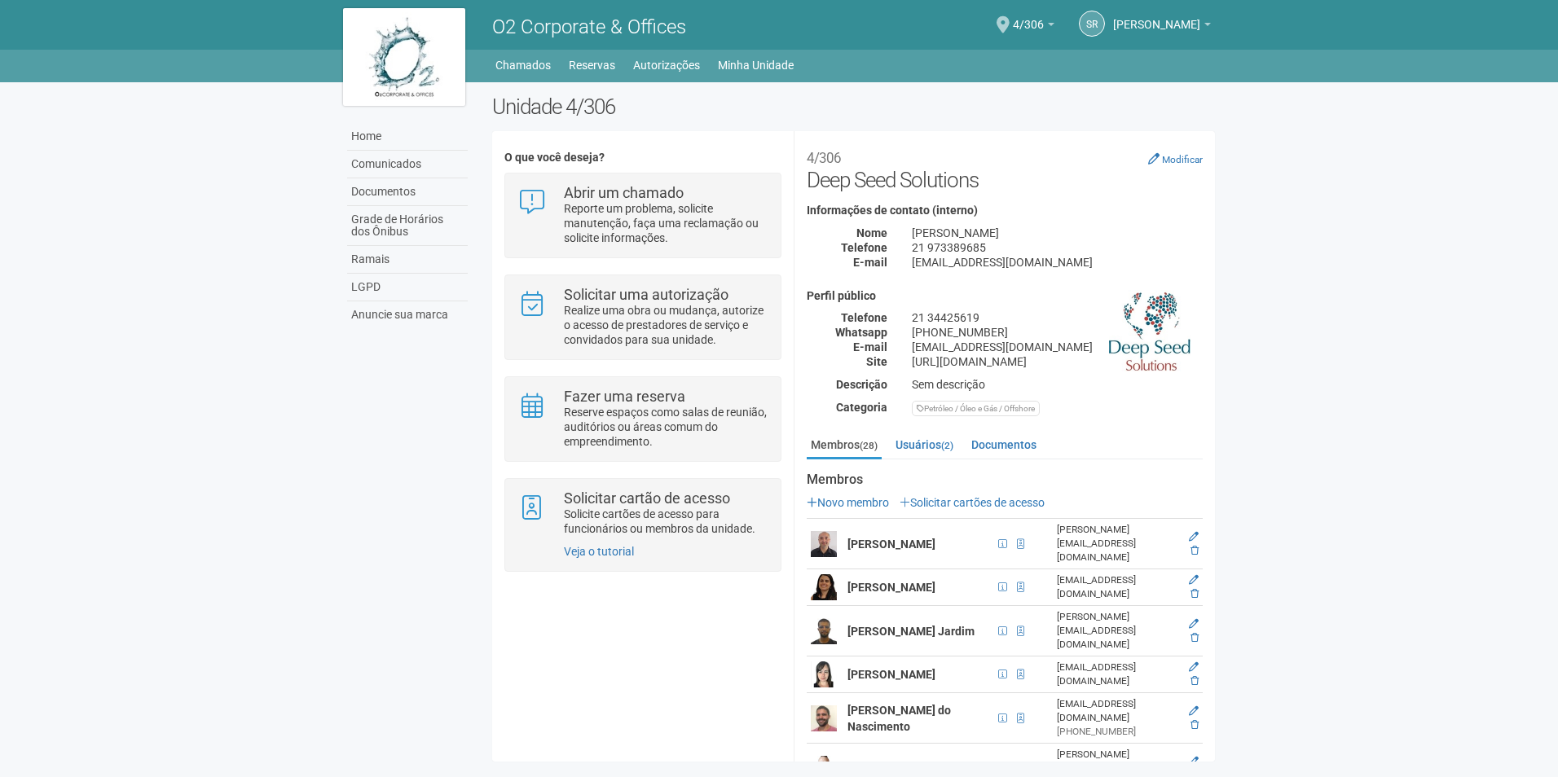 The height and width of the screenshot is (777, 1558). Describe the element at coordinates (642, 317) in the screenshot. I see `a: Solicitar uma autorização Realize uma obra ou mudança, autorize o acesso de prestadores de serviç...` at that location.